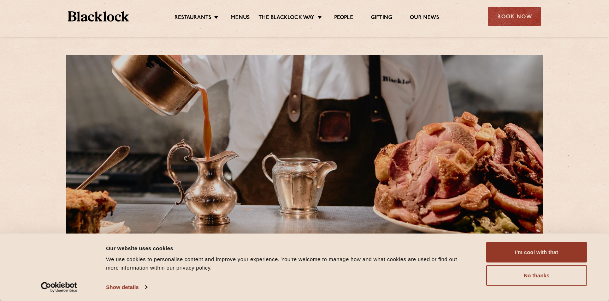 The image size is (609, 301). What do you see at coordinates (59, 288) in the screenshot?
I see `a: Usercentrics Cookiebot - opens in a new window` at bounding box center [59, 288].